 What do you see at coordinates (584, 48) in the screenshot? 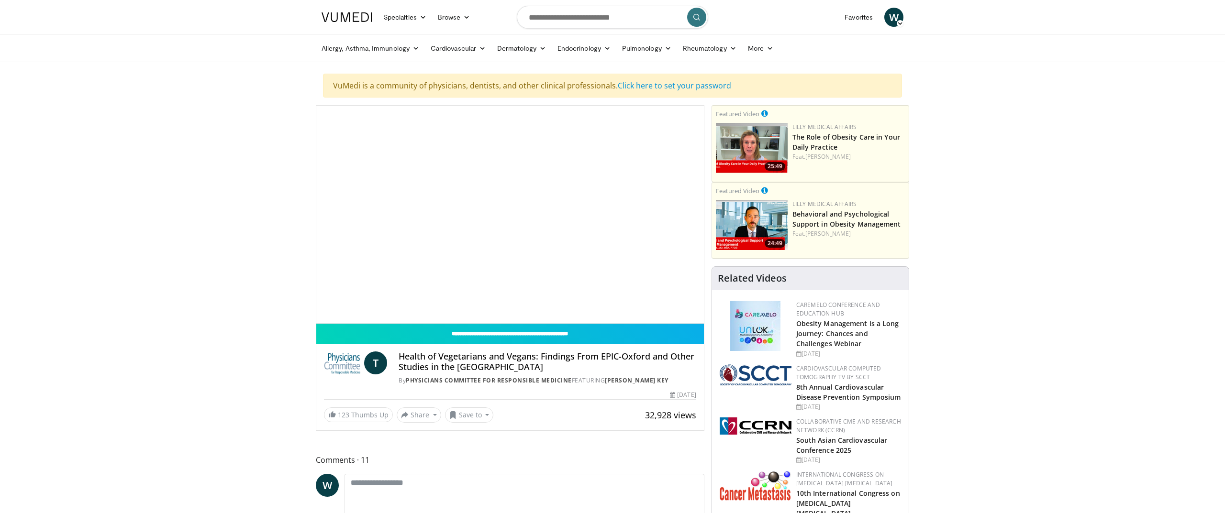
I see `a: Endocrinology` at bounding box center [584, 48].